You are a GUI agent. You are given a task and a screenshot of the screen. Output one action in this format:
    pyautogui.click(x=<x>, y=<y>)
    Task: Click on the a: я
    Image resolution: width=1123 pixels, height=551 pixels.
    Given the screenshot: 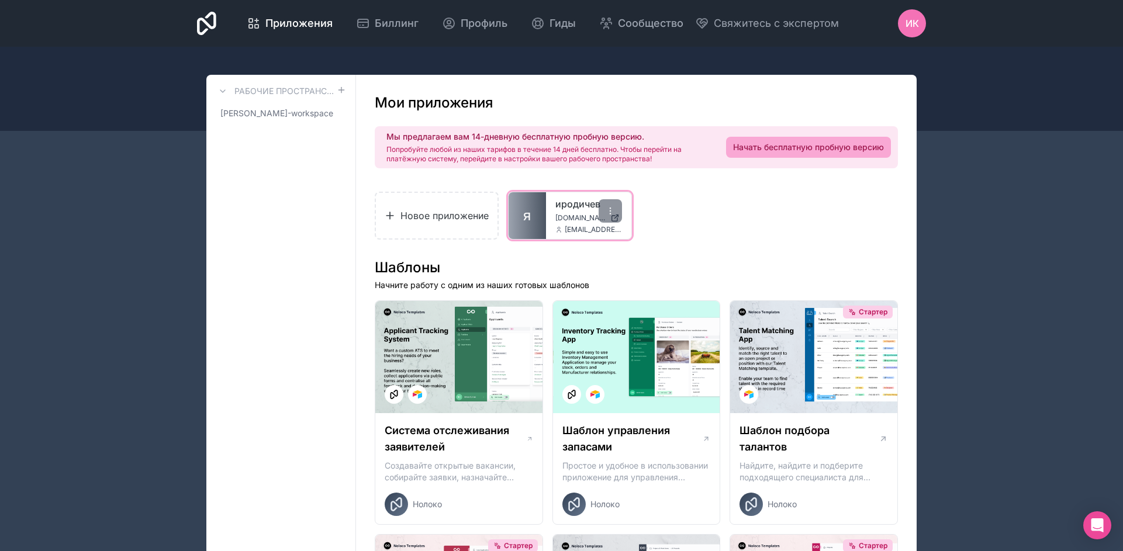 What is the action you would take?
    pyautogui.click(x=527, y=216)
    